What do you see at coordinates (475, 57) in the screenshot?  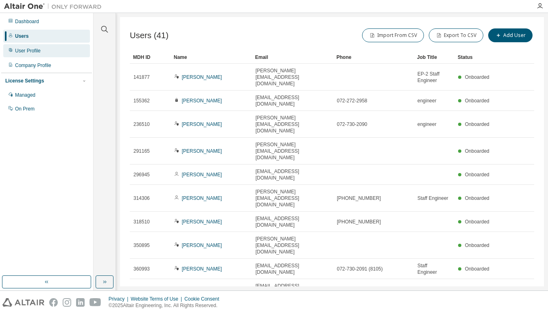 I see `div: Status` at bounding box center [475, 57].